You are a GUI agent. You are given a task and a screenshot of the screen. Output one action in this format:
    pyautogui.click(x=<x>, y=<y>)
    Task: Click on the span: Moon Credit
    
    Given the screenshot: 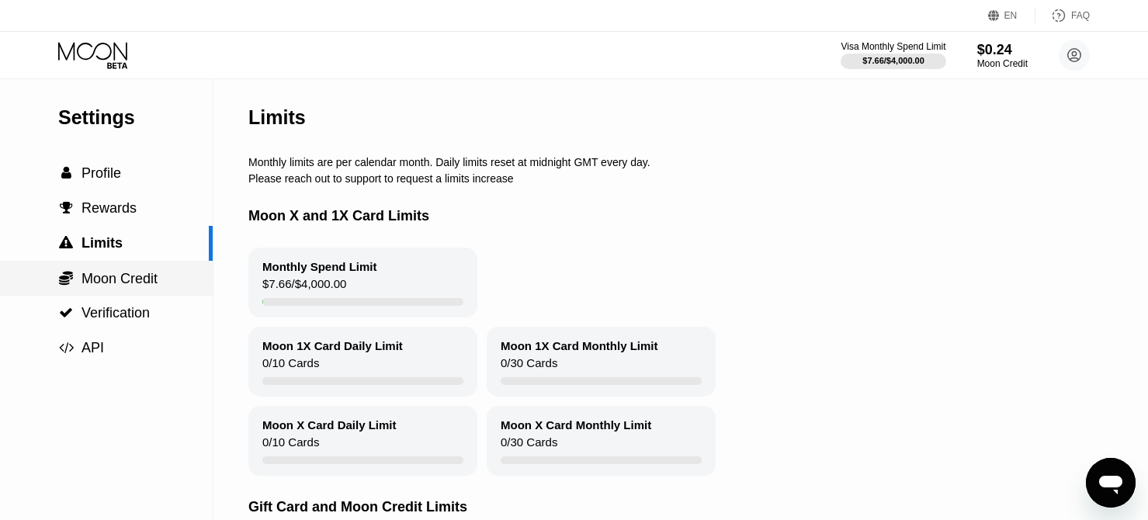 What is the action you would take?
    pyautogui.click(x=120, y=279)
    